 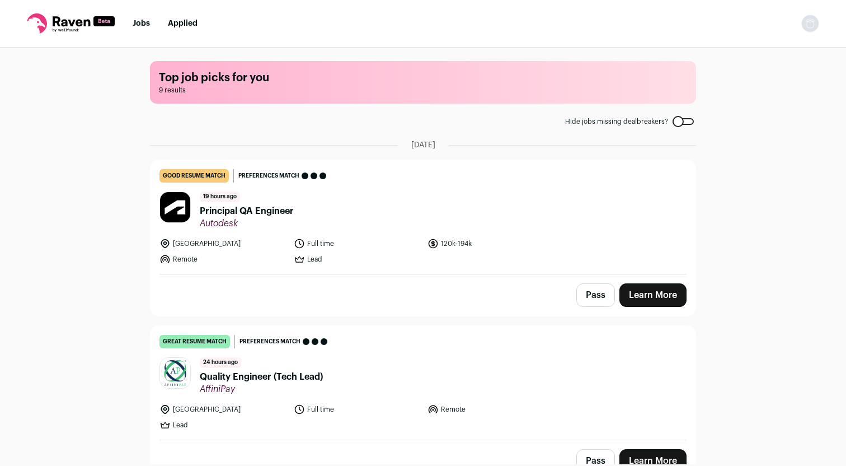 I want to click on a: Applied, so click(x=182, y=24).